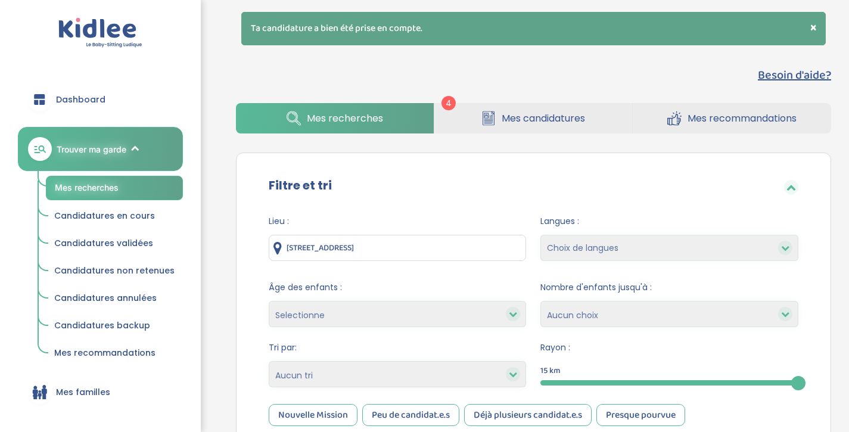  I want to click on span: Dashboard, so click(80, 100).